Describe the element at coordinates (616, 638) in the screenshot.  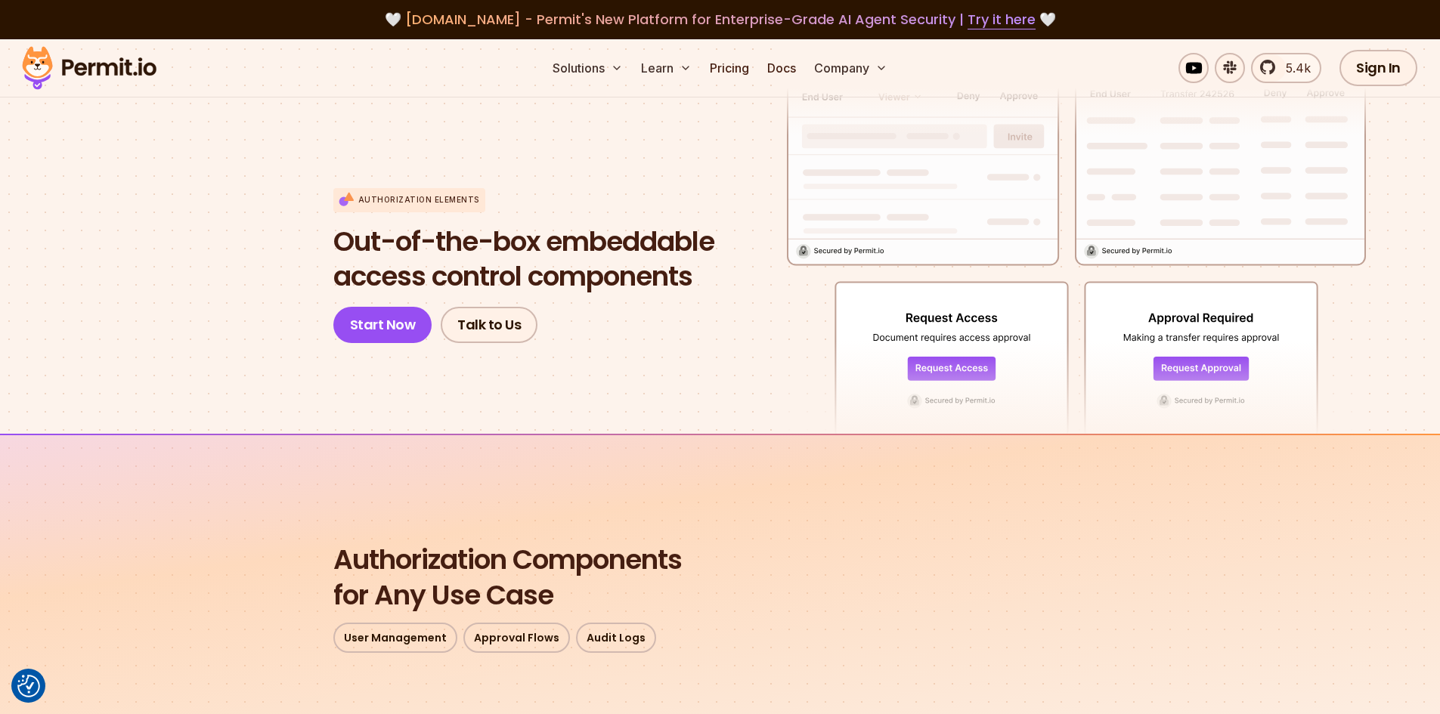
I see `a: Audit Logs` at that location.